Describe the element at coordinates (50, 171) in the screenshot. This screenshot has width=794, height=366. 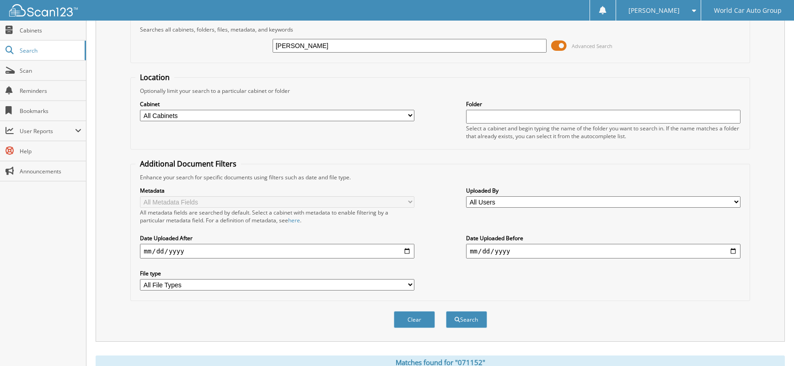
I see `span: Announcements` at that location.